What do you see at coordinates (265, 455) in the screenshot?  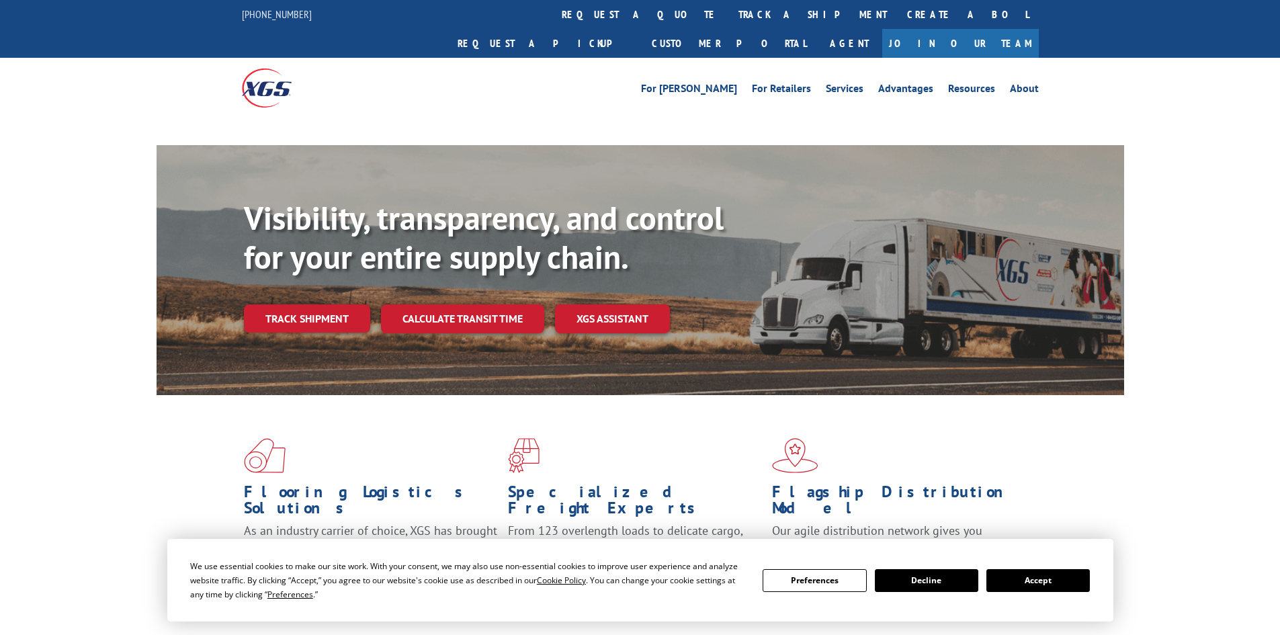 I see `img: xgs-icon-total-supply-chain-intelligence-red` at bounding box center [265, 455].